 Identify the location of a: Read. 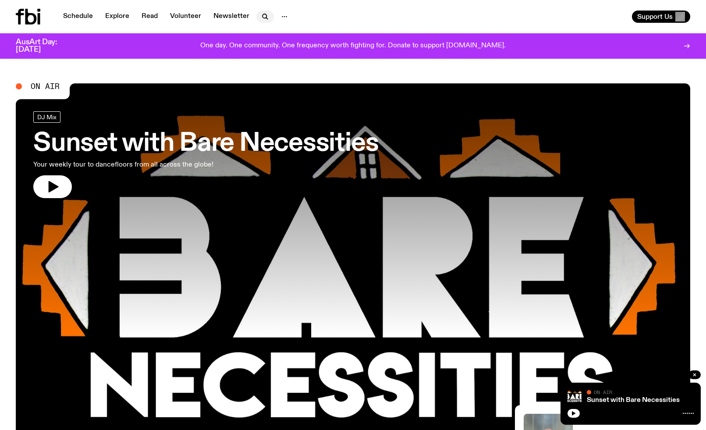
(149, 17).